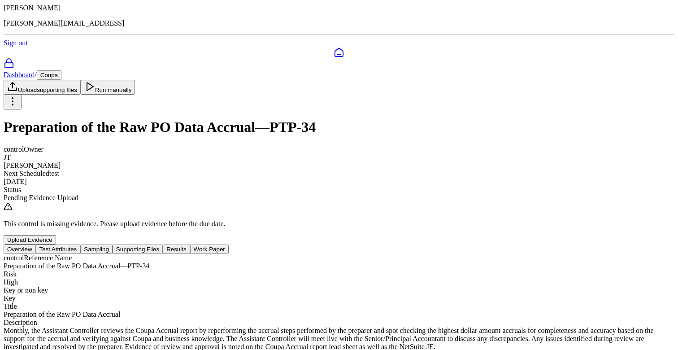 This screenshot has height=350, width=678. Describe the element at coordinates (42, 87) in the screenshot. I see `button: Uploadsupporting files` at that location.